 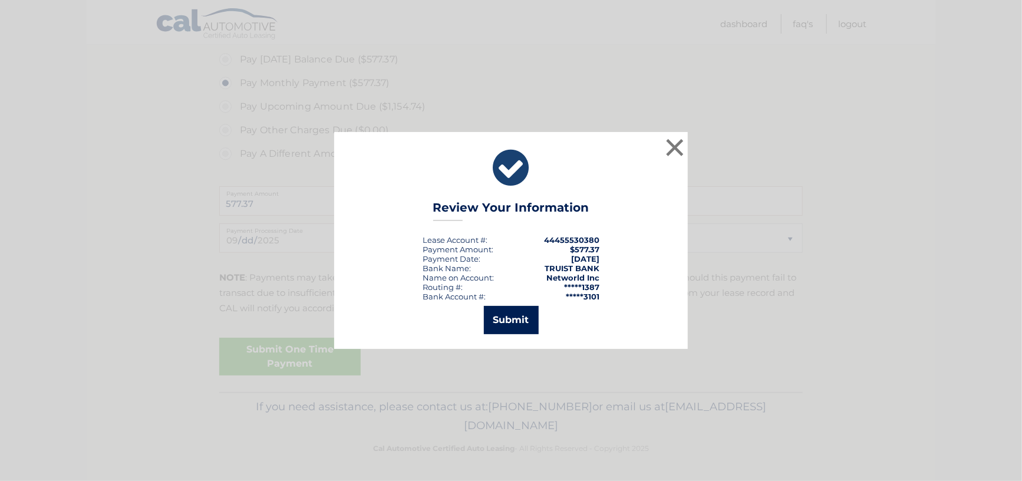 What do you see at coordinates (572, 268) in the screenshot?
I see `strong: TRUIST BANK` at bounding box center [572, 268].